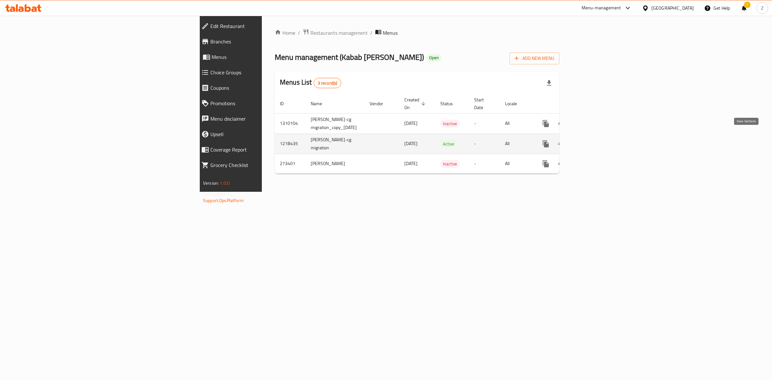  Describe the element at coordinates (262, 57) in the screenshot. I see `a: Menus` at that location.